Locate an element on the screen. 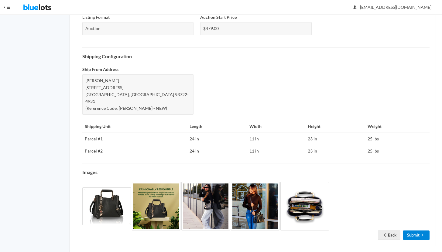  th: Shipping Unit is located at coordinates (135, 127).